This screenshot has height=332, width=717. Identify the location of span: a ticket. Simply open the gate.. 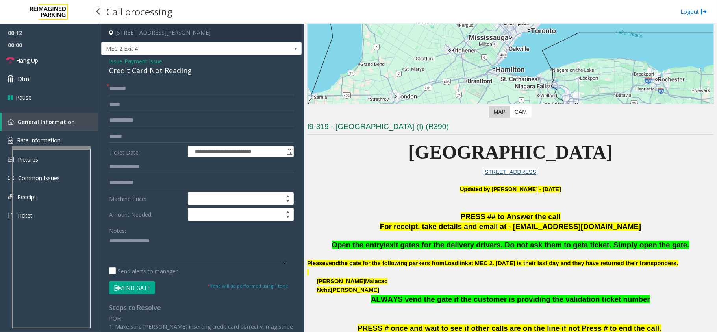
(637, 245).